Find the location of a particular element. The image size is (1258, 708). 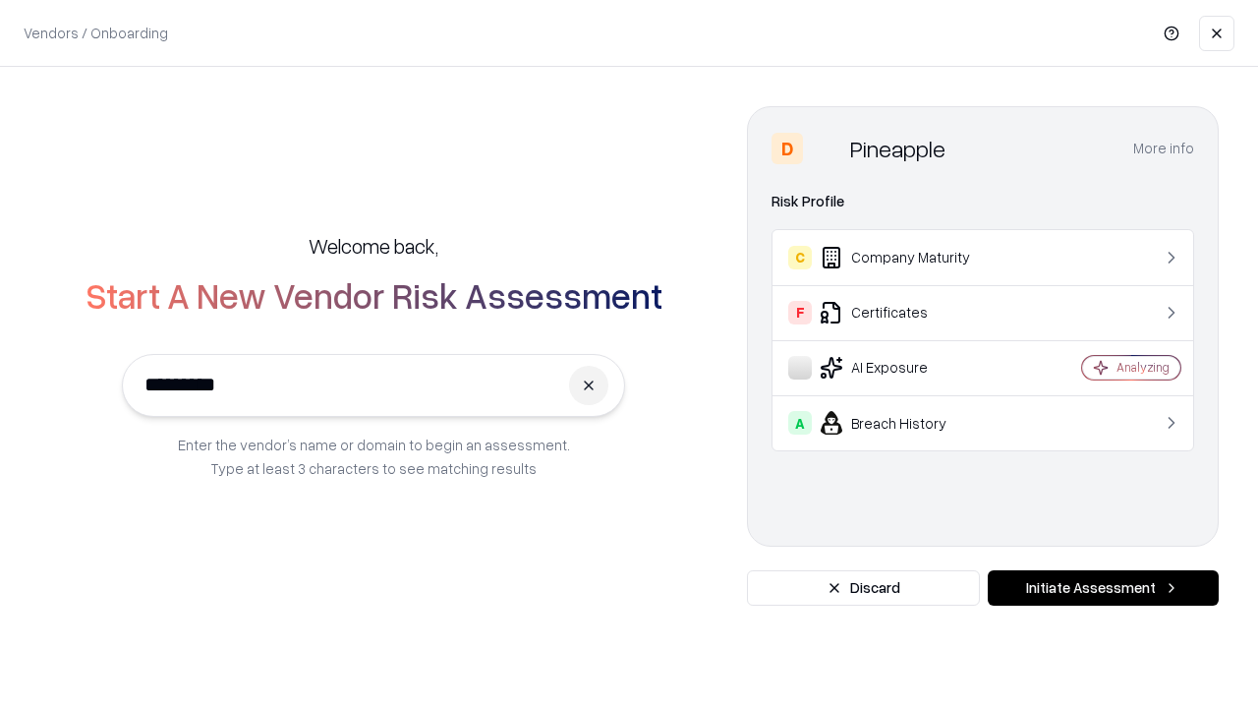

div: Certificates is located at coordinates (905, 313).